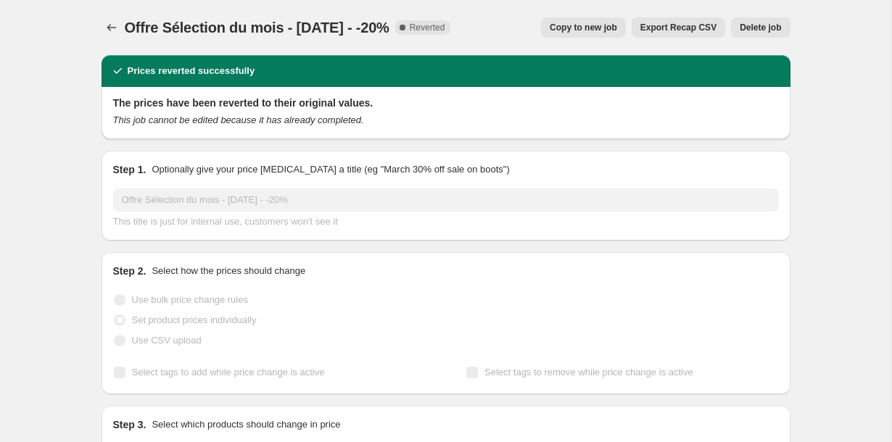 This screenshot has height=442, width=892. Describe the element at coordinates (678, 28) in the screenshot. I see `span: Export Recap CSV` at that location.